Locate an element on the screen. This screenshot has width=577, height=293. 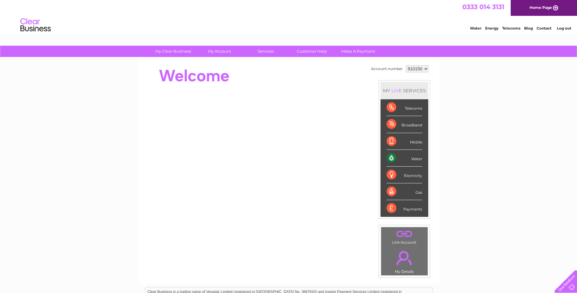
div: Gas is located at coordinates (405, 191).